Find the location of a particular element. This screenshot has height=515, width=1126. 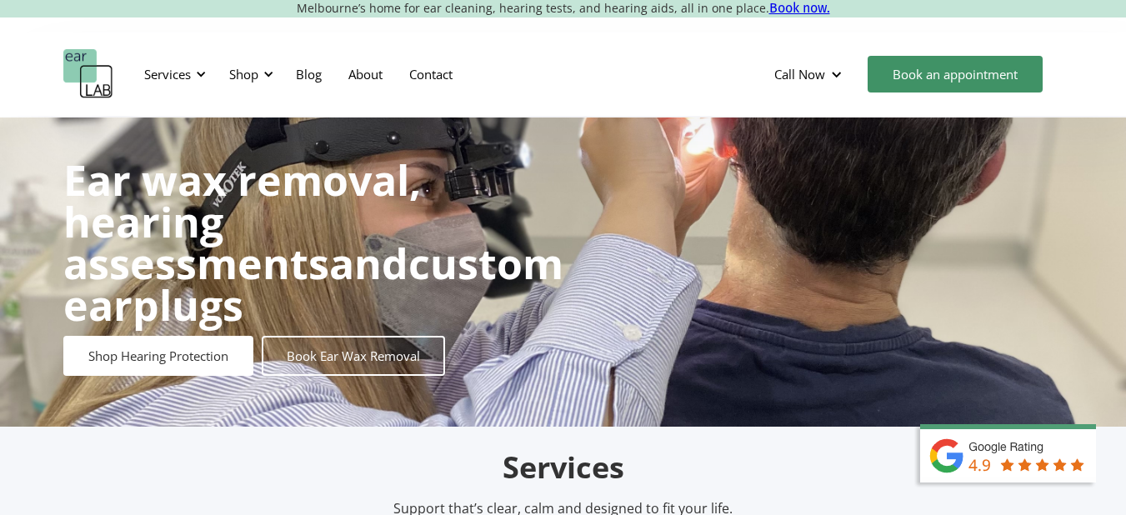

strong: custom earplugs is located at coordinates (313, 284).